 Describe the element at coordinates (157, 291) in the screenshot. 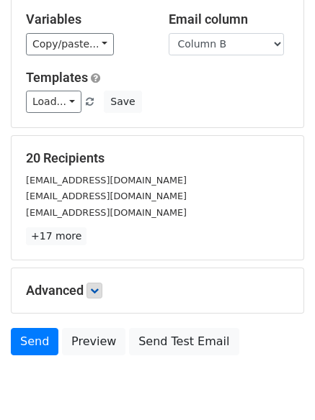

I see `h5: Advanced` at that location.